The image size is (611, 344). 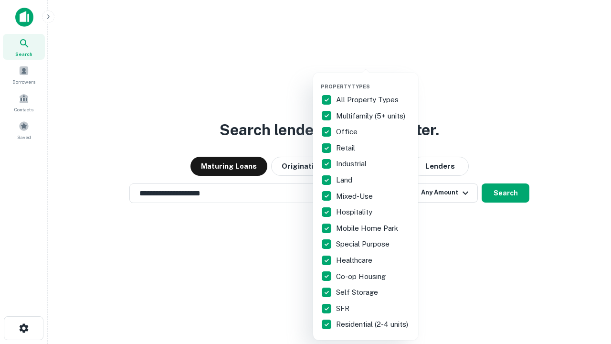 I want to click on p: All Property Types, so click(x=368, y=100).